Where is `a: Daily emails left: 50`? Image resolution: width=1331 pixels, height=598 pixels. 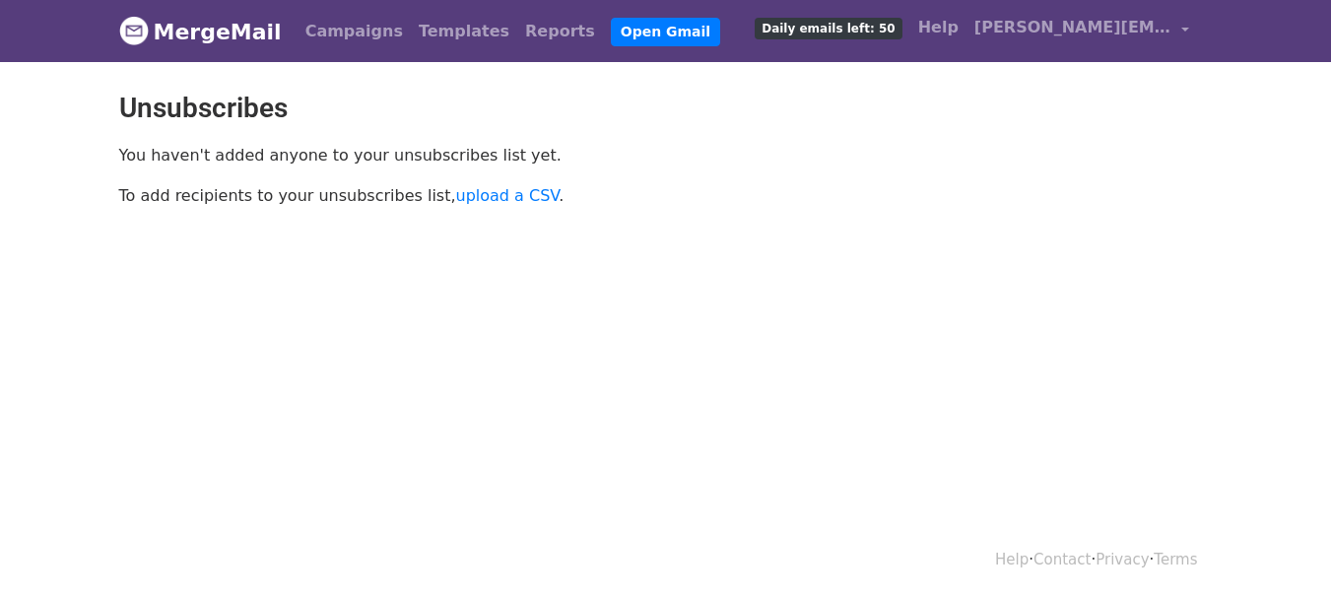 a: Daily emails left: 50 is located at coordinates (827, 28).